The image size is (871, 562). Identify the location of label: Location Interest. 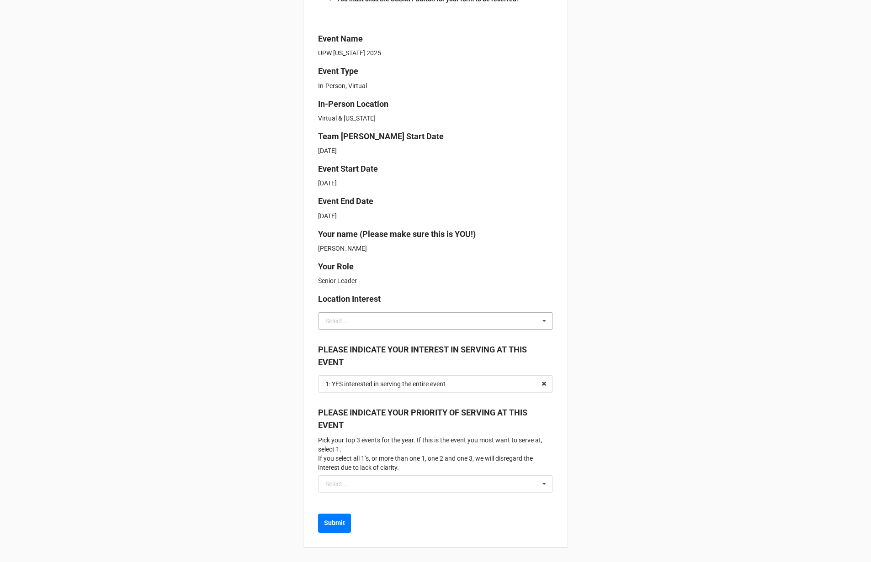
(349, 299).